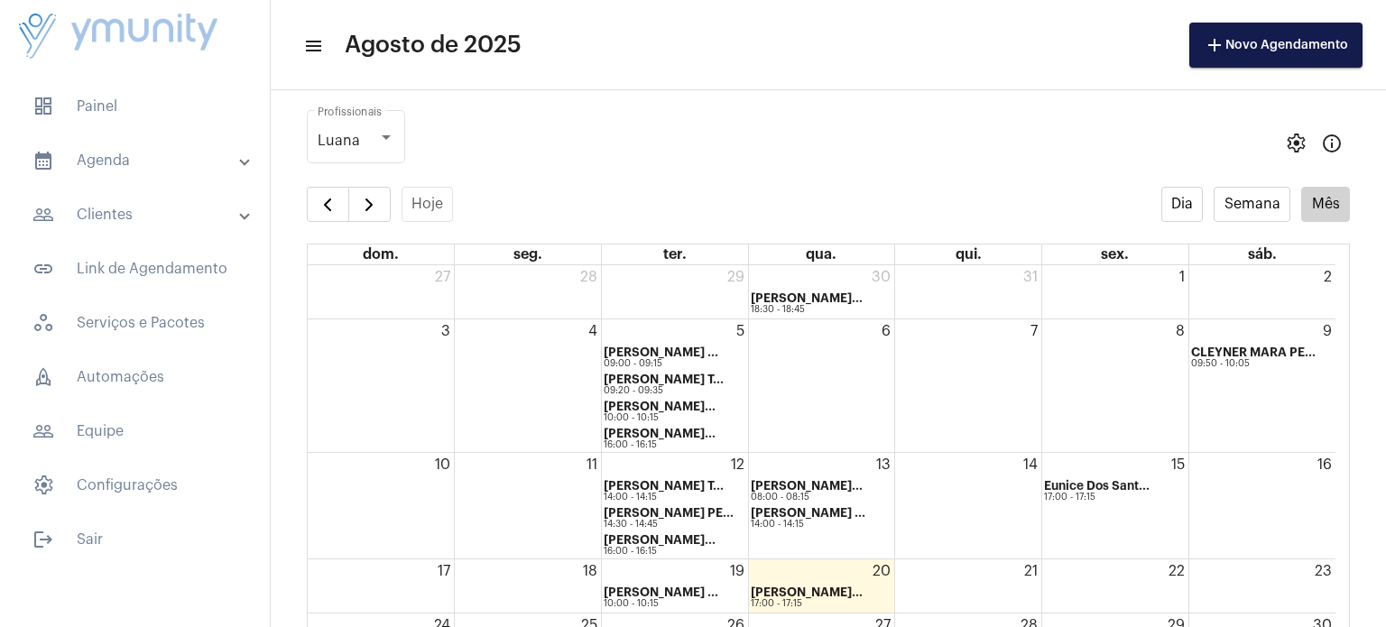 The width and height of the screenshot is (1386, 627). What do you see at coordinates (1097, 497) in the screenshot?
I see `div: 17:00 - 17:15` at bounding box center [1097, 497].